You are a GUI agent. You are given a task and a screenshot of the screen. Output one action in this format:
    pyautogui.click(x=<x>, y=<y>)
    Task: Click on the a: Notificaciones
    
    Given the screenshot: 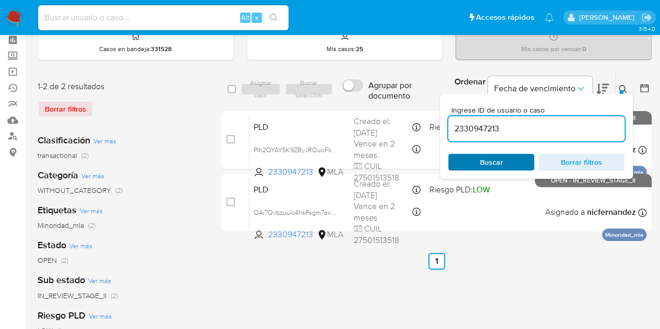 What is the action you would take?
    pyautogui.click(x=549, y=17)
    